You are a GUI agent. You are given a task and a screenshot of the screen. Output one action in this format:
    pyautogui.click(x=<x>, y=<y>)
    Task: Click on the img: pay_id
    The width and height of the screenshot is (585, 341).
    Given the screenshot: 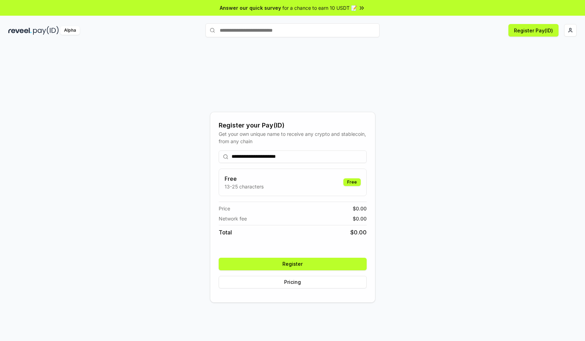 What is the action you would take?
    pyautogui.click(x=46, y=30)
    